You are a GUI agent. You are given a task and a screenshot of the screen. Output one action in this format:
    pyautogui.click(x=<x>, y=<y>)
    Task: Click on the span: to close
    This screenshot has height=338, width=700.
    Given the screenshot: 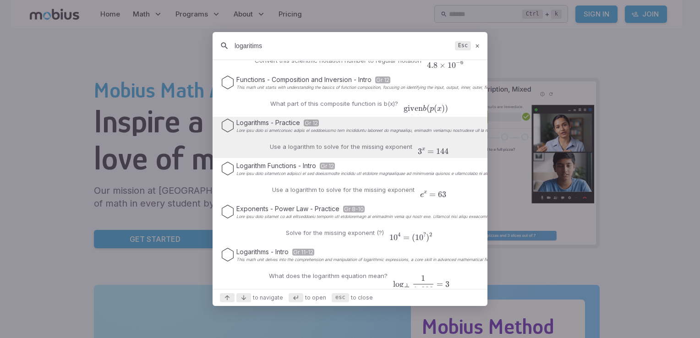 What is the action you would take?
    pyautogui.click(x=362, y=298)
    